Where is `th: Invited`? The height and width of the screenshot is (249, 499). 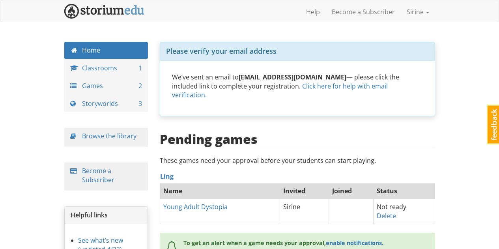
th: Invited is located at coordinates (304, 191).